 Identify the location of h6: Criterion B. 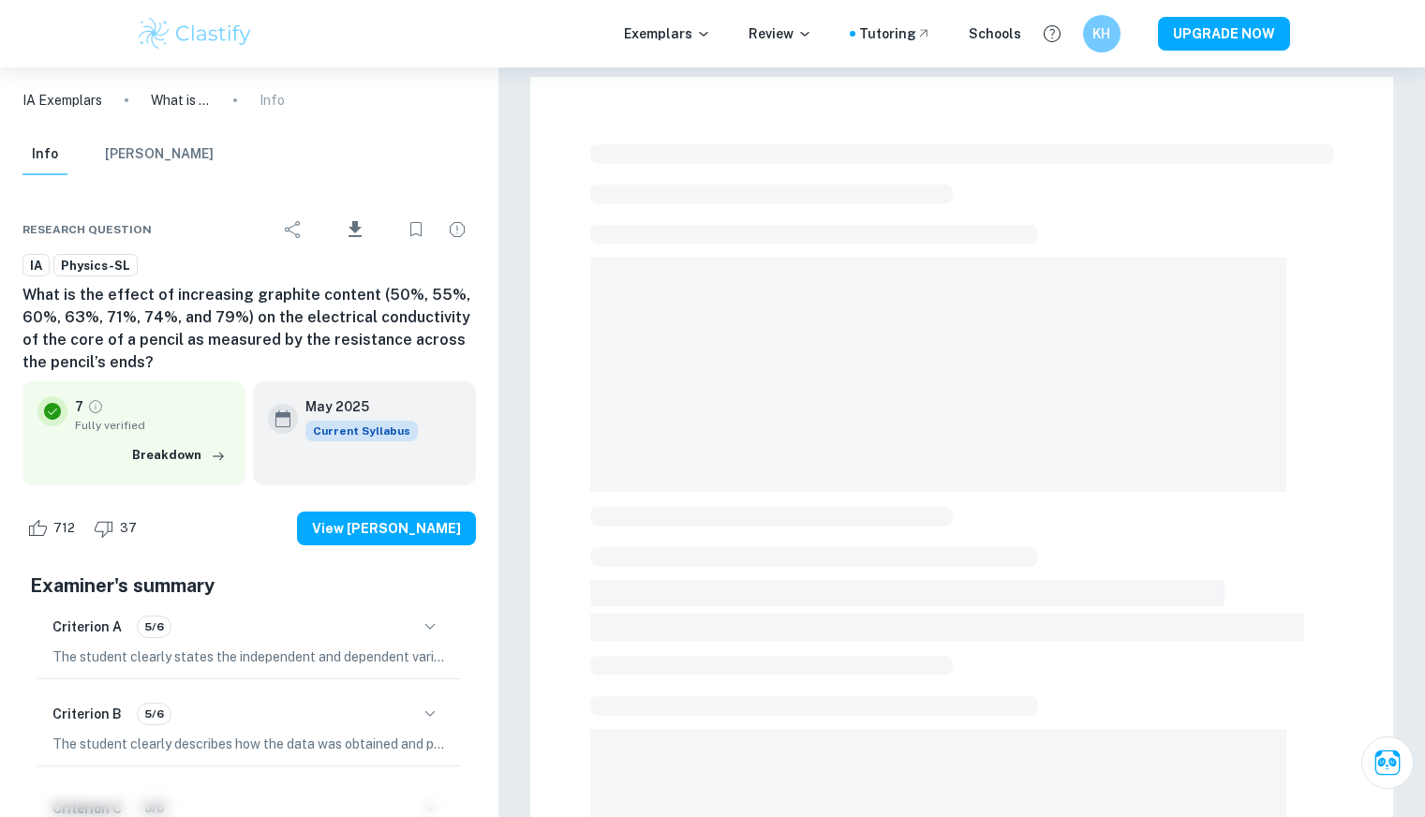
(87, 714).